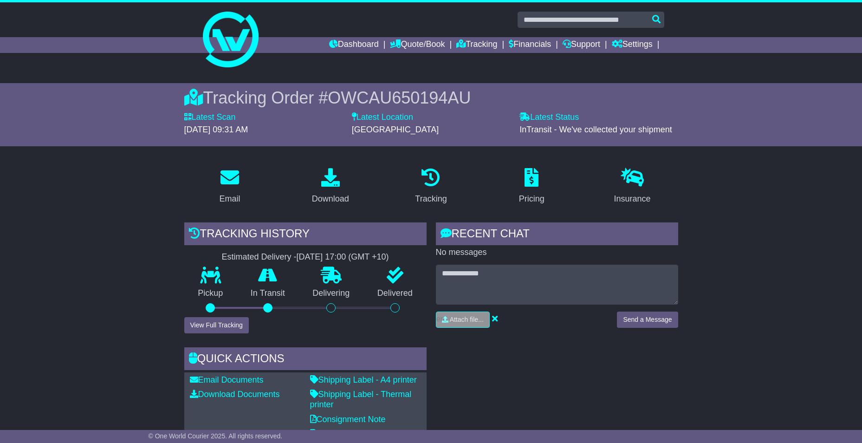  Describe the element at coordinates (306, 235) in the screenshot. I see `div: Tracking history` at that location.